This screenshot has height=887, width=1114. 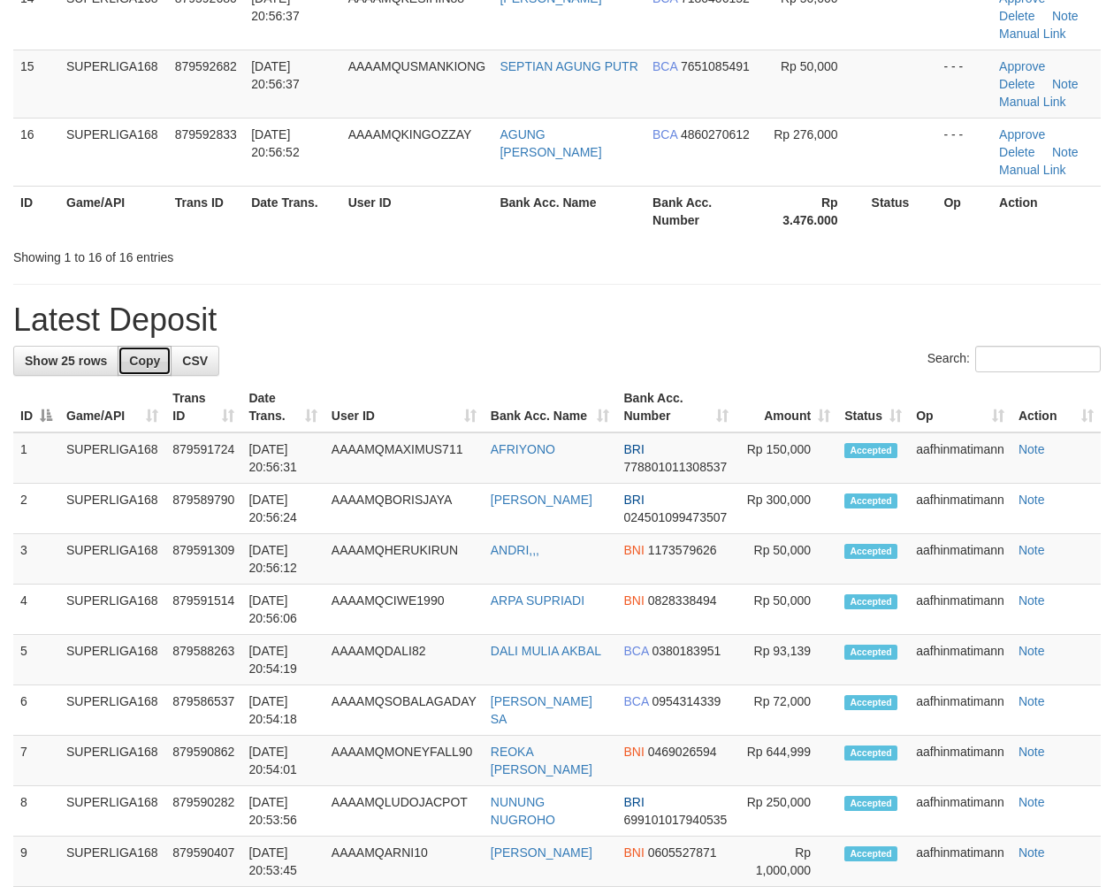 What do you see at coordinates (36, 407) in the screenshot?
I see `th: ID: activate to sort column descending` at bounding box center [36, 407].